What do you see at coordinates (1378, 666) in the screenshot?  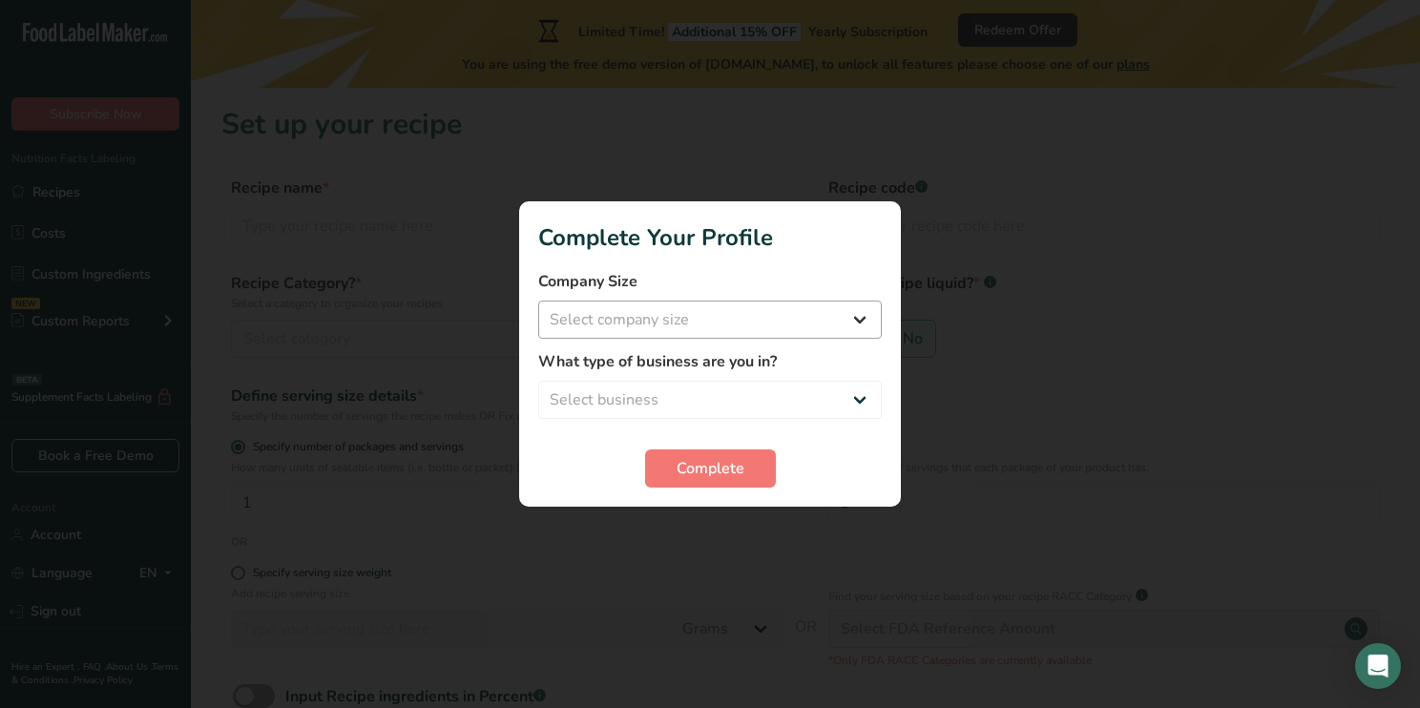 I see `div: Open Intercom Messenger` at bounding box center [1378, 666].